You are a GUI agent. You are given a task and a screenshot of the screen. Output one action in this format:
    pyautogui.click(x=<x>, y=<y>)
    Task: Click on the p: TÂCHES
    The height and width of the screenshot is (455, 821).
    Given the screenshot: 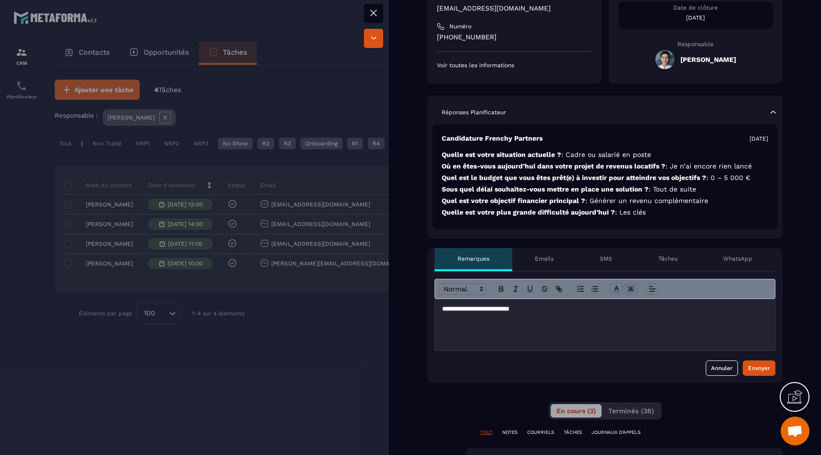 What is the action you would take?
    pyautogui.click(x=573, y=433)
    